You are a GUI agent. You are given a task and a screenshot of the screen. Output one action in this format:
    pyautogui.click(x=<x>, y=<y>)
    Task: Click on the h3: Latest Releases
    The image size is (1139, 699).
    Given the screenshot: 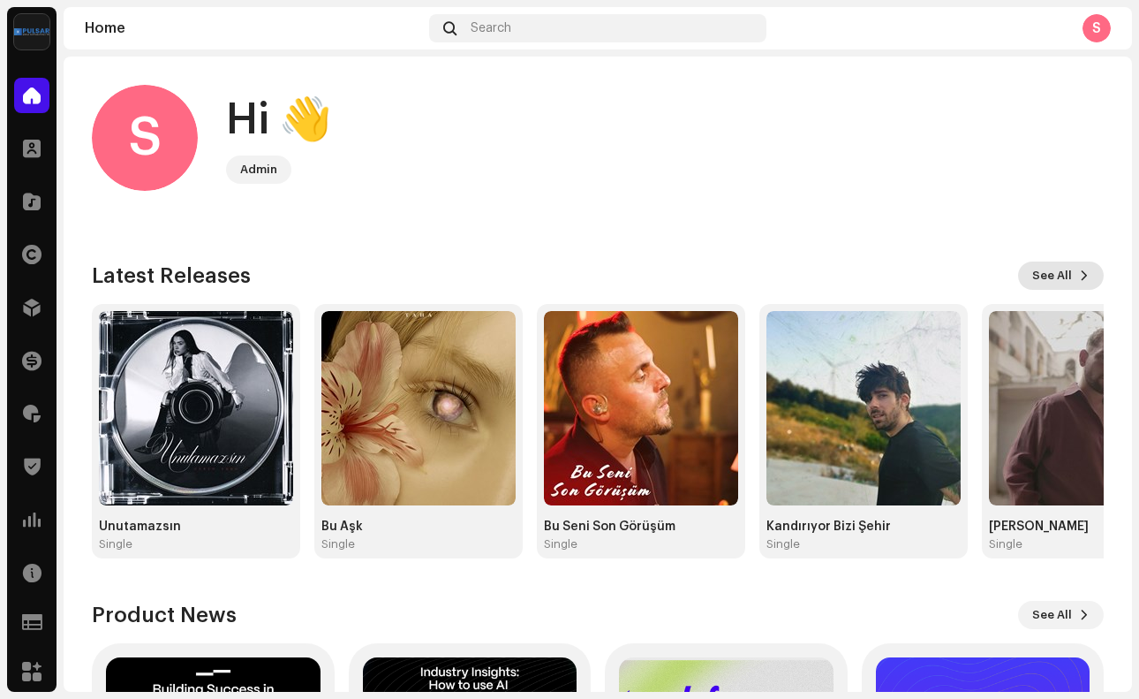 What is the action you would take?
    pyautogui.click(x=171, y=276)
    